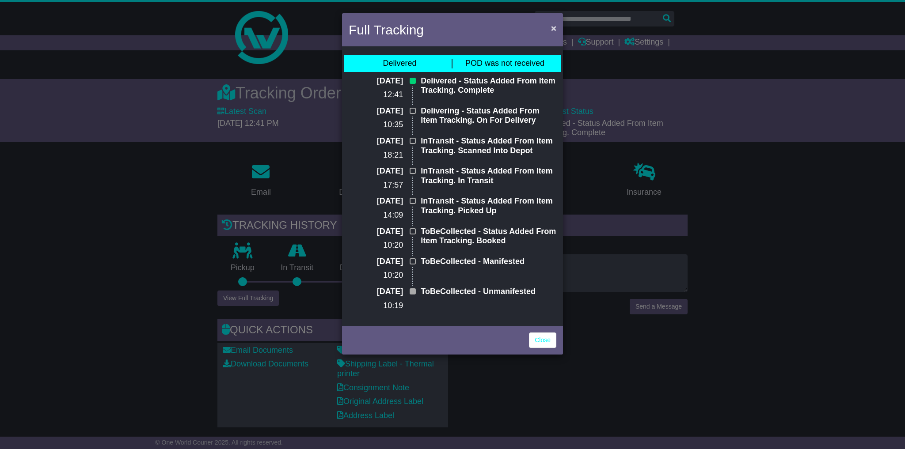  What do you see at coordinates (375, 95) in the screenshot?
I see `p: 12:41` at bounding box center [375, 95].